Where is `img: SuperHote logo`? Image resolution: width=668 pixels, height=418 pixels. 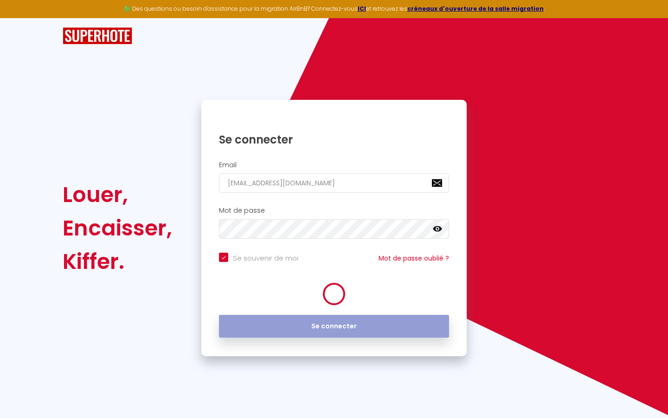 img: SuperHote logo is located at coordinates (97, 36).